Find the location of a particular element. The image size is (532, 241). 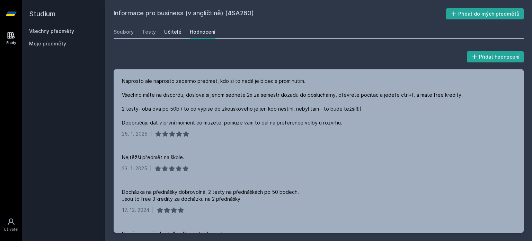

a: Přidat hodnocení is located at coordinates (495, 57).